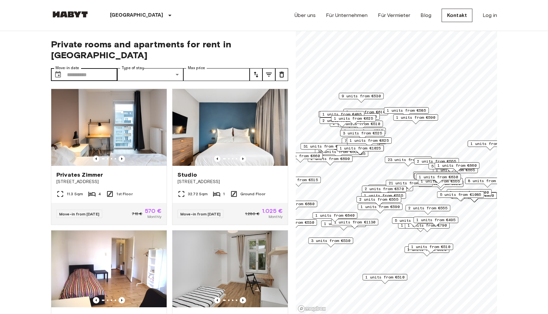 This screenshot has height=314, width=548. What do you see at coordinates (361, 96) in the screenshot?
I see `span: 9 units from €530` at bounding box center [361, 96].